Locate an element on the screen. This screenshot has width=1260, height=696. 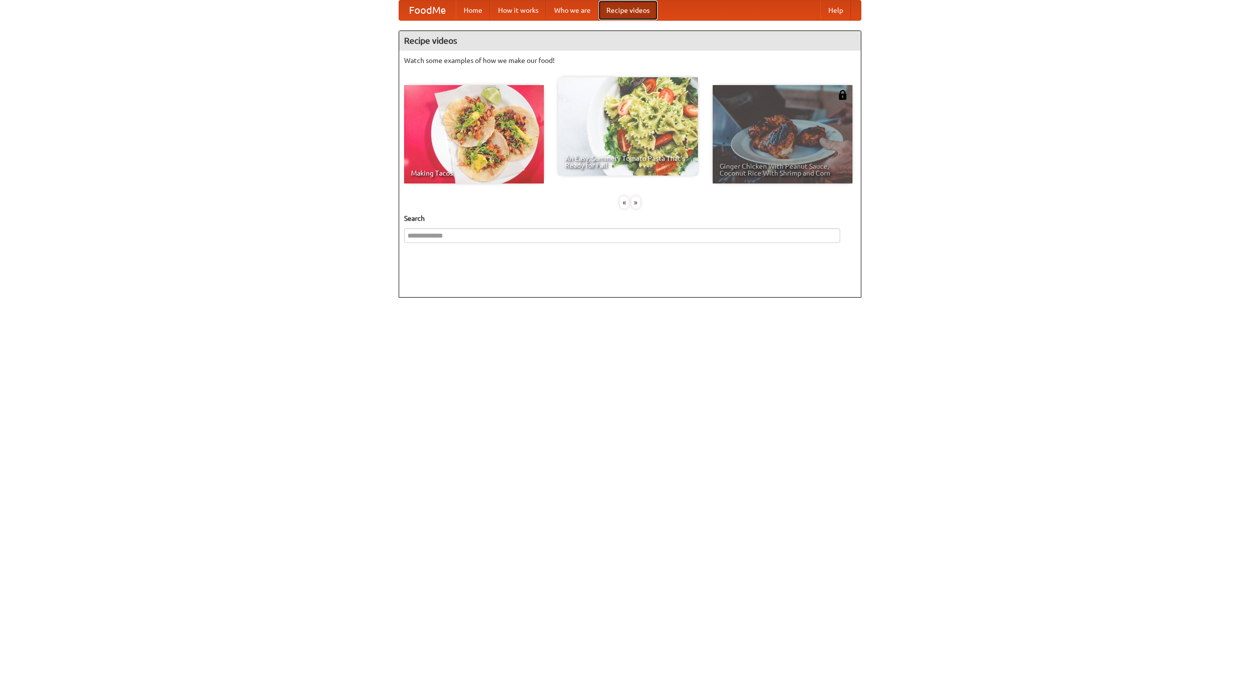
span: Making Tacos is located at coordinates (474, 173).